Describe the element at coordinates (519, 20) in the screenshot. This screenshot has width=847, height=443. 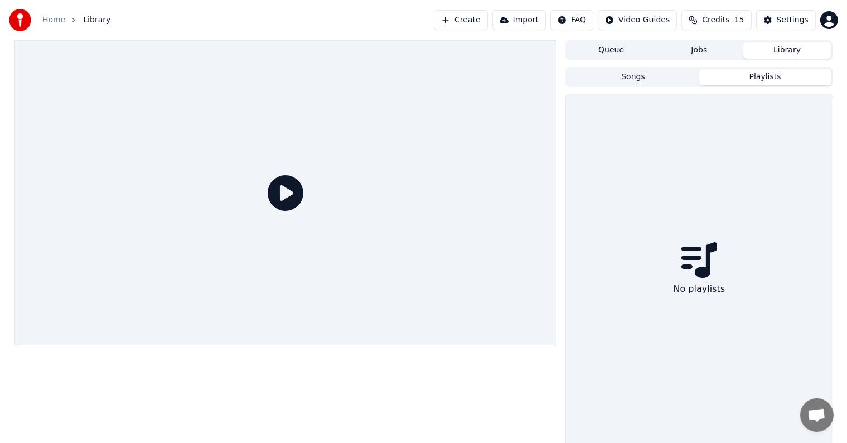
I see `button: Import` at that location.